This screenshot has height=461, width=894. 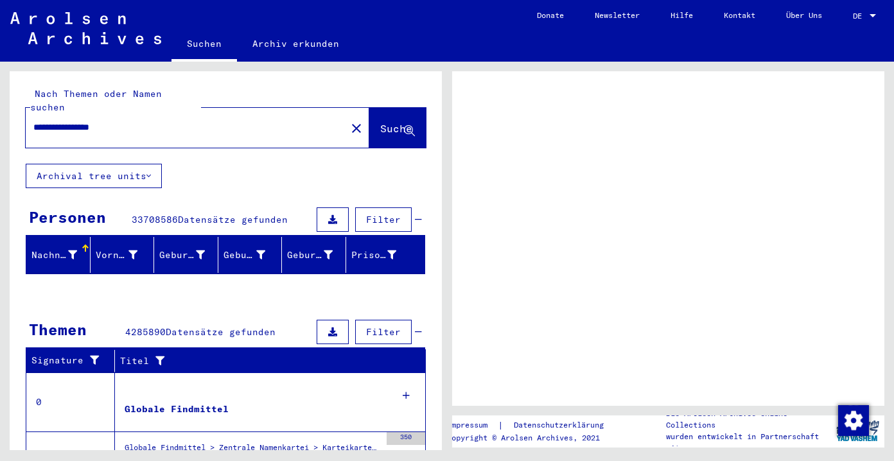 What do you see at coordinates (85, 28) in the screenshot?
I see `img: Arolsen_neg.svg` at bounding box center [85, 28].